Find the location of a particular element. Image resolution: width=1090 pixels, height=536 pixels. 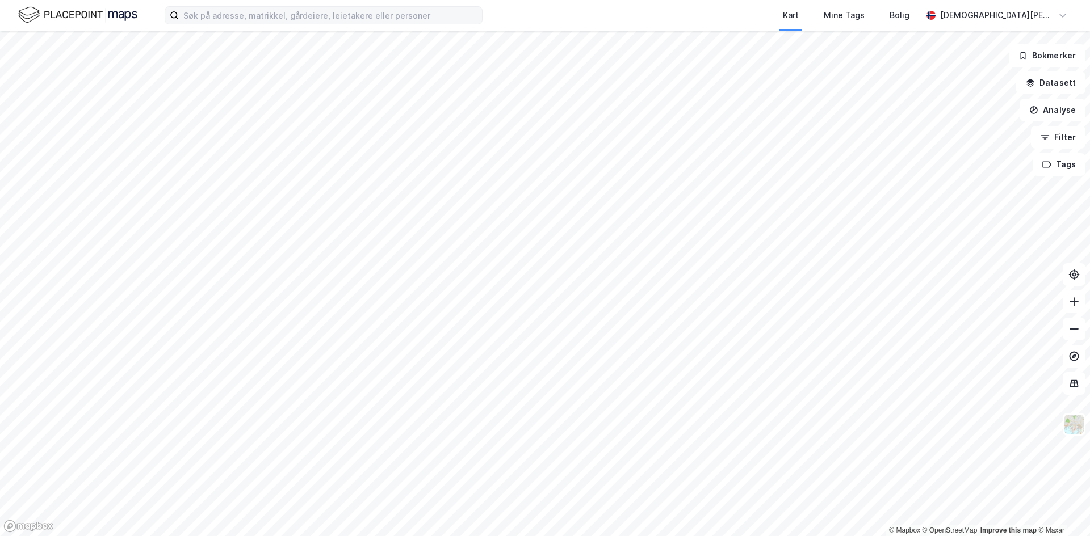

button: Bokmerker is located at coordinates (1047, 56).